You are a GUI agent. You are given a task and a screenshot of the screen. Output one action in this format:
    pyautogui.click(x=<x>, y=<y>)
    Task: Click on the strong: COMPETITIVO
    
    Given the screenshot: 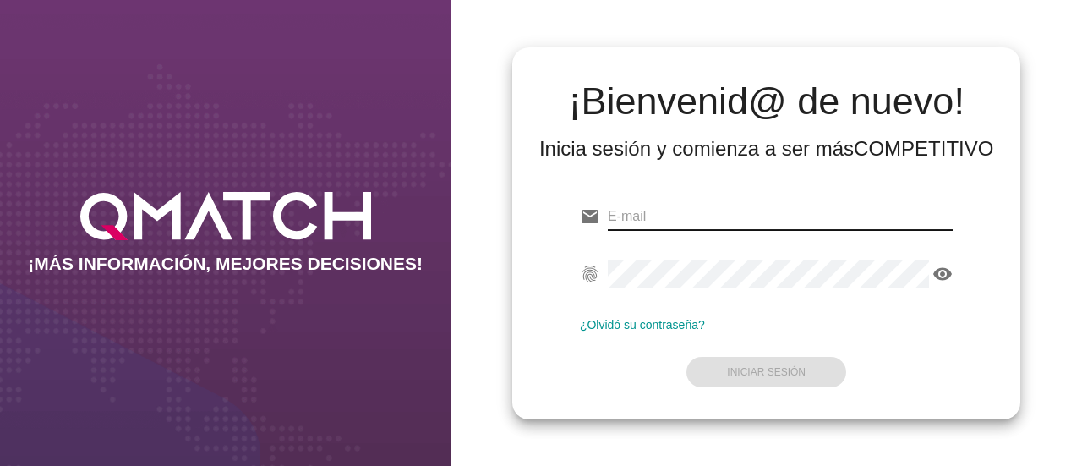 What is the action you would take?
    pyautogui.click(x=923, y=148)
    